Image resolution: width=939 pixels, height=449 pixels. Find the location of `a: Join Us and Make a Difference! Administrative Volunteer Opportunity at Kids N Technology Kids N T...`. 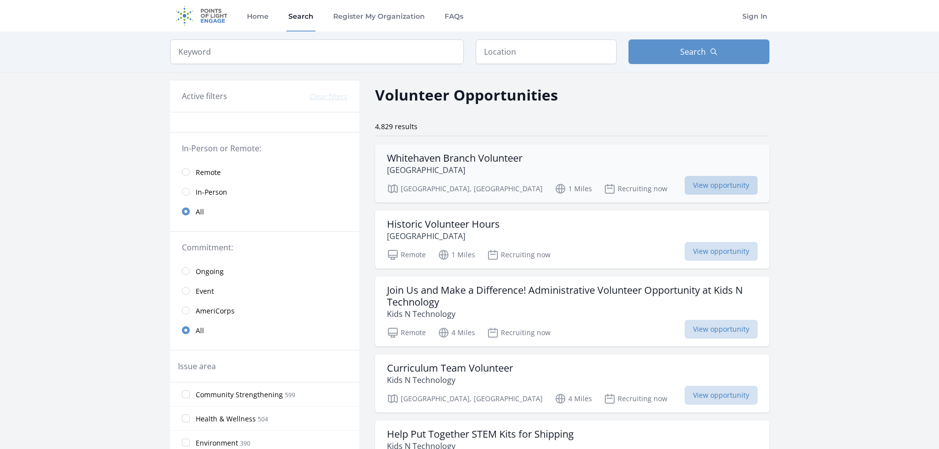

a: Join Us and Make a Difference! Administrative Volunteer Opportunity at Kids N Technology Kids N T... is located at coordinates (572, 311).